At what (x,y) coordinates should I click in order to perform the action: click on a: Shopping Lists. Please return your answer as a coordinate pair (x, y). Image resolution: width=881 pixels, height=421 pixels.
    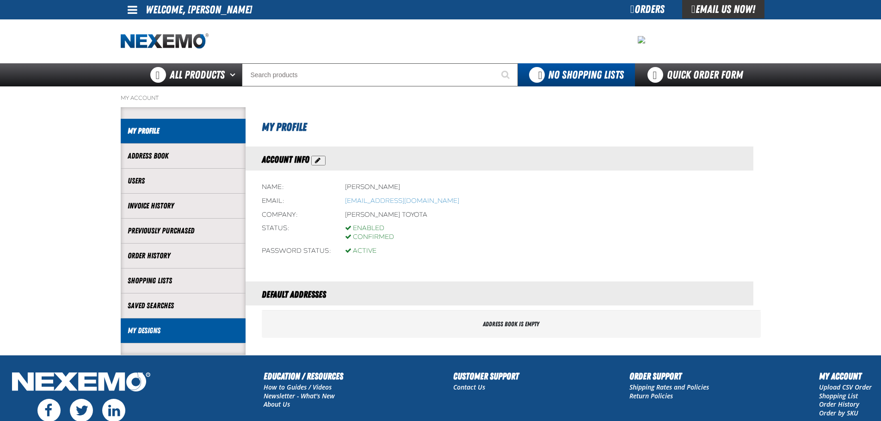
    Looking at the image, I should click on (183, 281).